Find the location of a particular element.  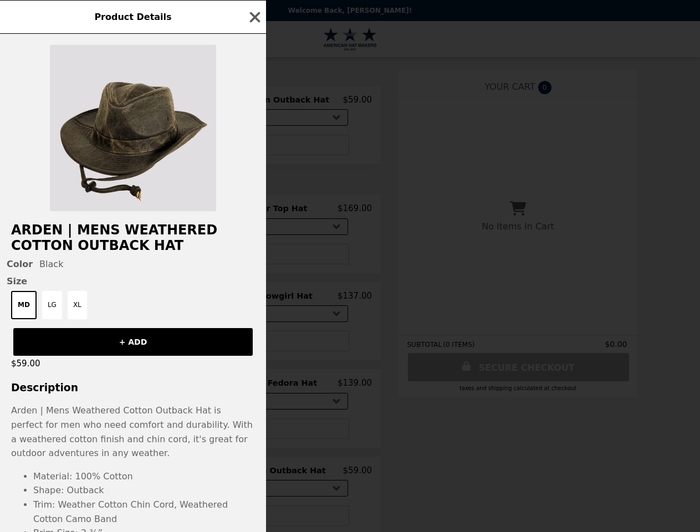

li: Material: 100% Cotton is located at coordinates (144, 477).